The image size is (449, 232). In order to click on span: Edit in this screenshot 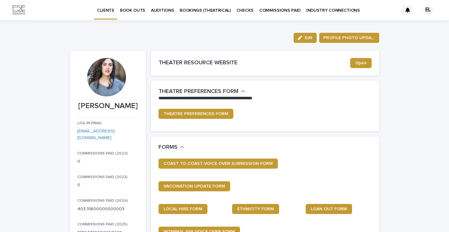, I will do `click(308, 38)`.